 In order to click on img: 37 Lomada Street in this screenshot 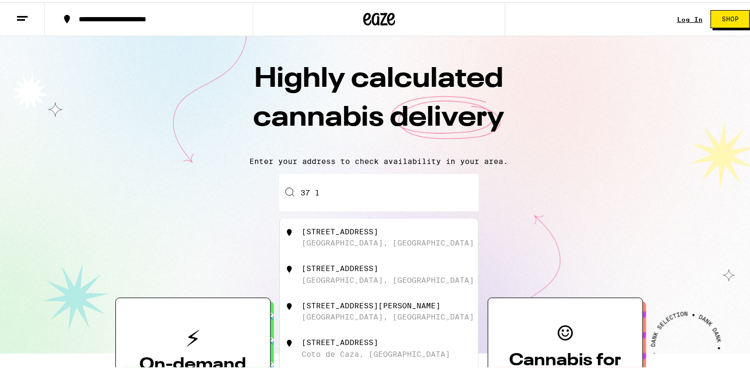, I will do `click(290, 304)`.